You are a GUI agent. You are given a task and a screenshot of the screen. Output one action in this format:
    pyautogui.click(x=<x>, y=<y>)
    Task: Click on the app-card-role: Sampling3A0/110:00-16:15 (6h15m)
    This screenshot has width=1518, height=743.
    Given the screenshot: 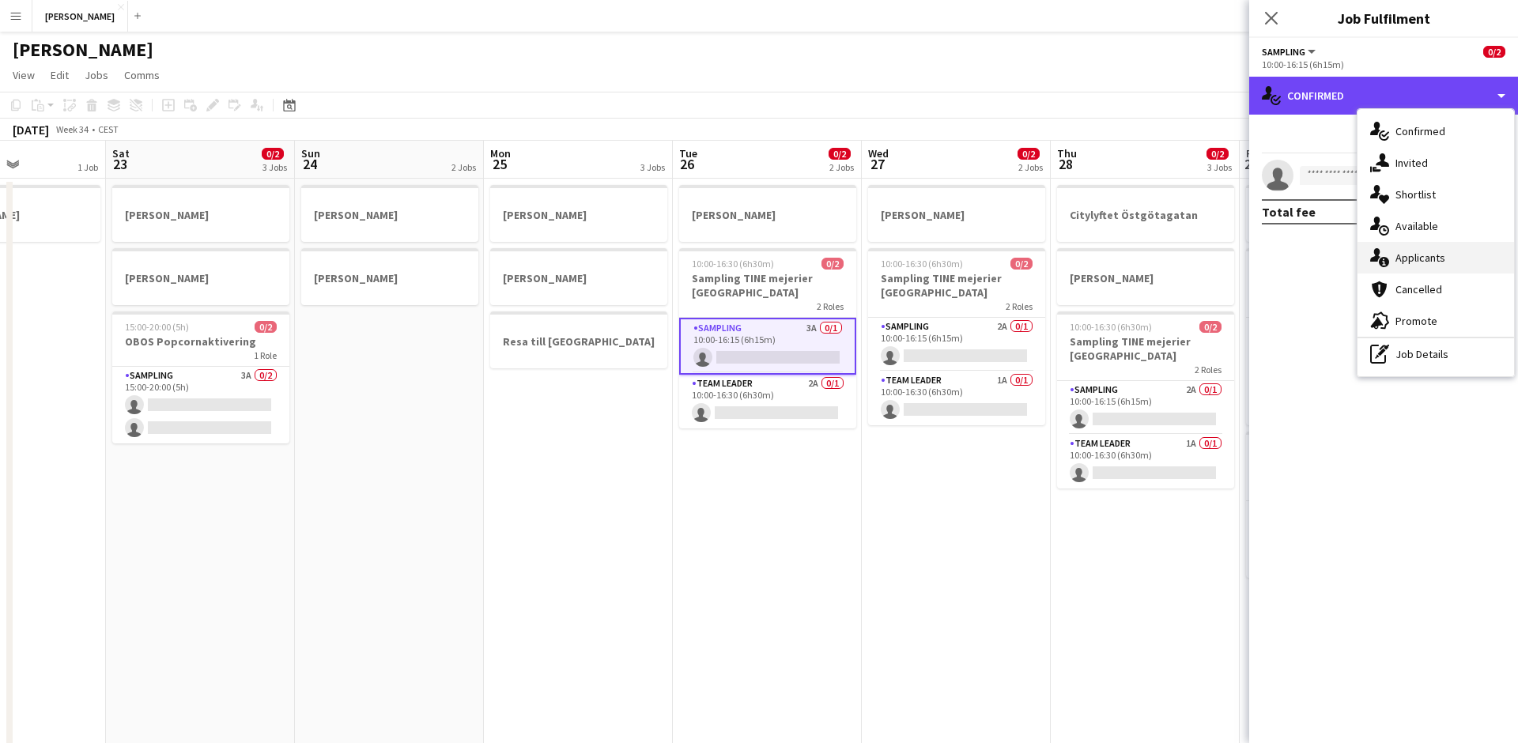 What is the action you would take?
    pyautogui.click(x=768, y=346)
    